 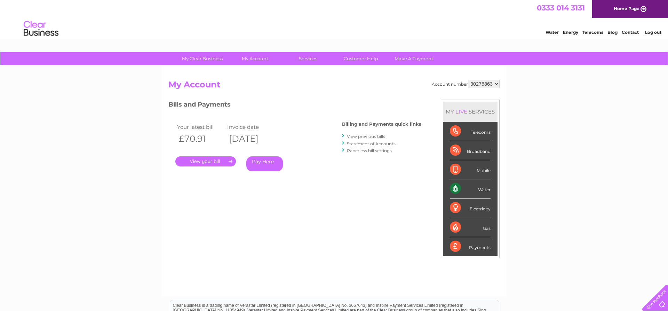 I want to click on td: Your latest bill, so click(x=200, y=127).